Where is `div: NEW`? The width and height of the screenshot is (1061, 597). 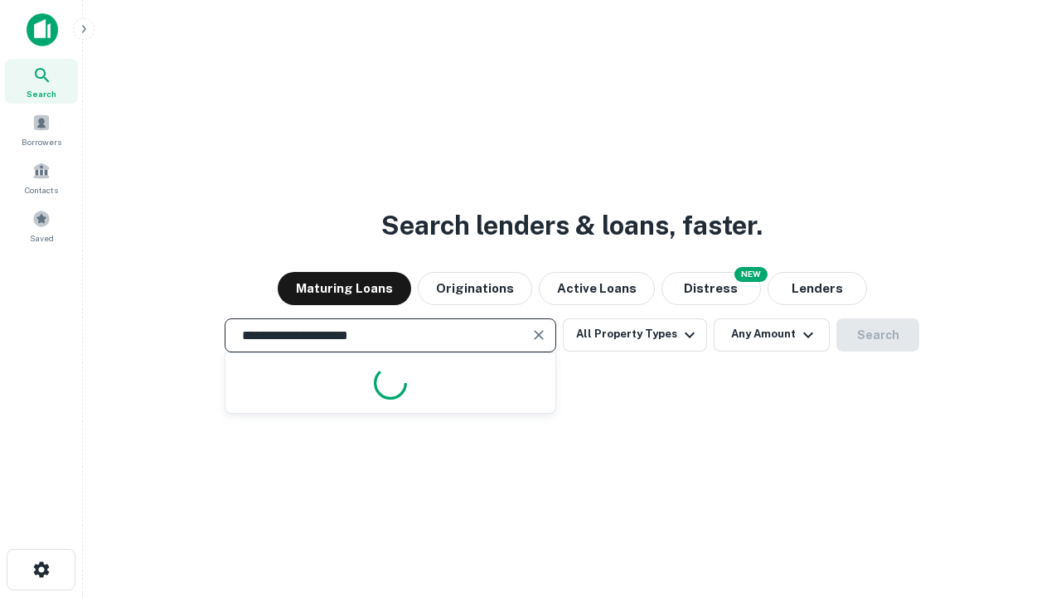
div: NEW is located at coordinates (751, 274).